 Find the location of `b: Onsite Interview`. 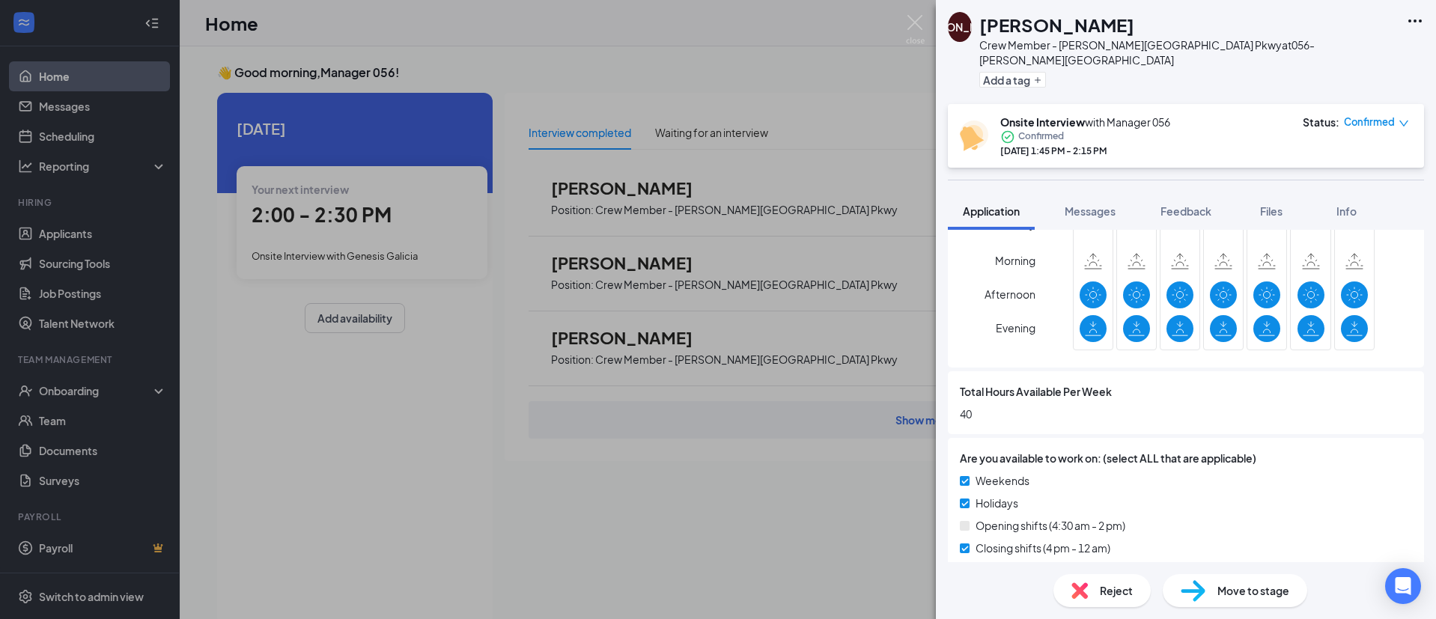

b: Onsite Interview is located at coordinates (1042, 122).